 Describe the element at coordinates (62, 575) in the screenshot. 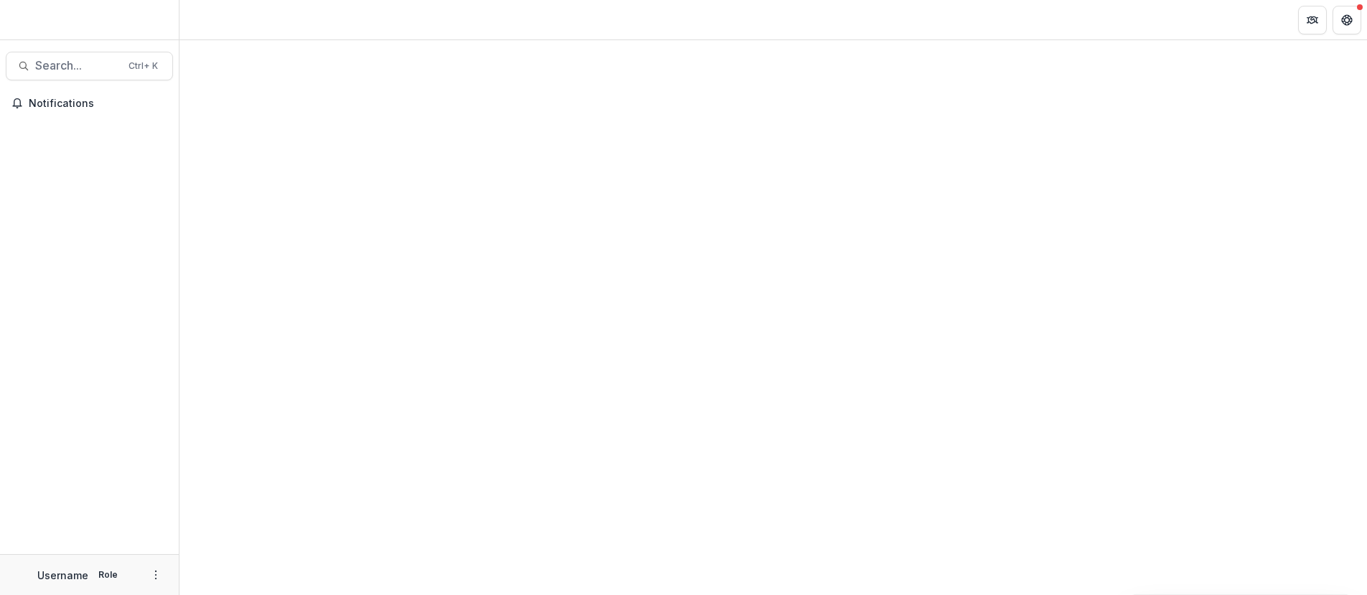

I see `p: Username` at that location.